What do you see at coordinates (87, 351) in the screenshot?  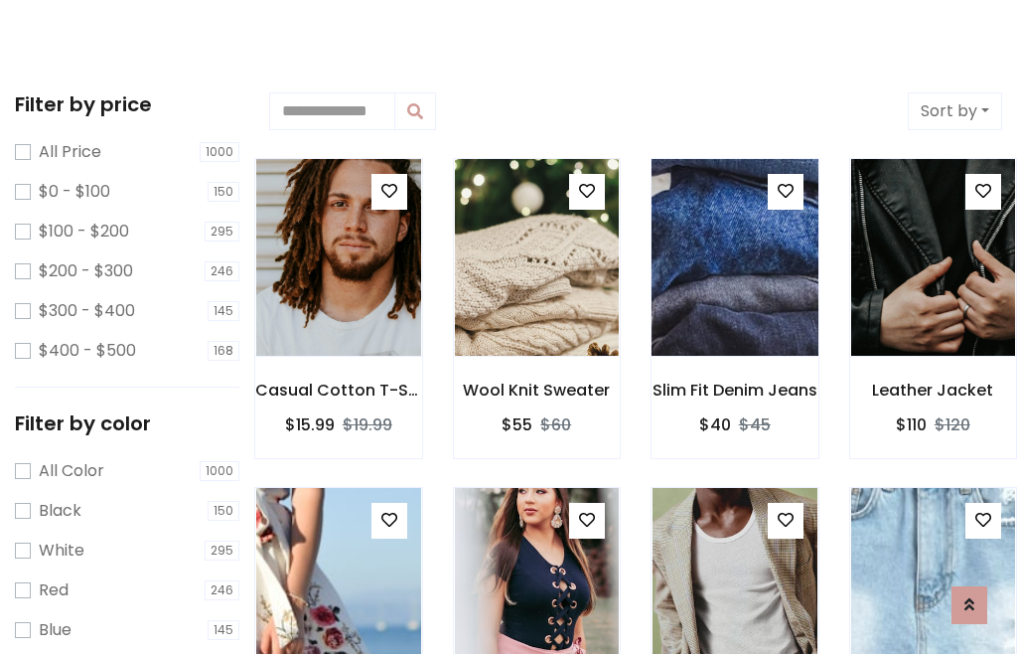 I see `label: $400 - $500` at bounding box center [87, 351].